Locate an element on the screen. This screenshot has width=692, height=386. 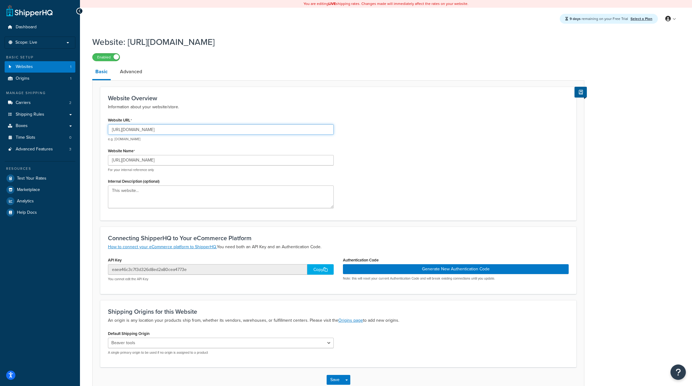
span: Boxes is located at coordinates (22, 126).